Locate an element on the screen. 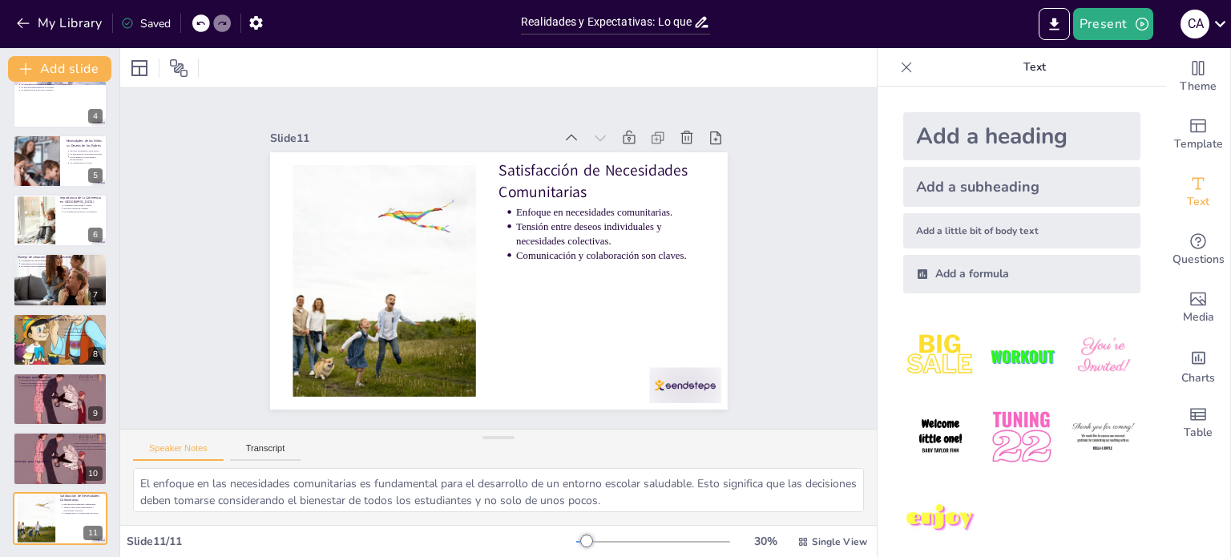 This screenshot has height=557, width=1231. p: Comunicación clara es esencial. is located at coordinates (62, 261).